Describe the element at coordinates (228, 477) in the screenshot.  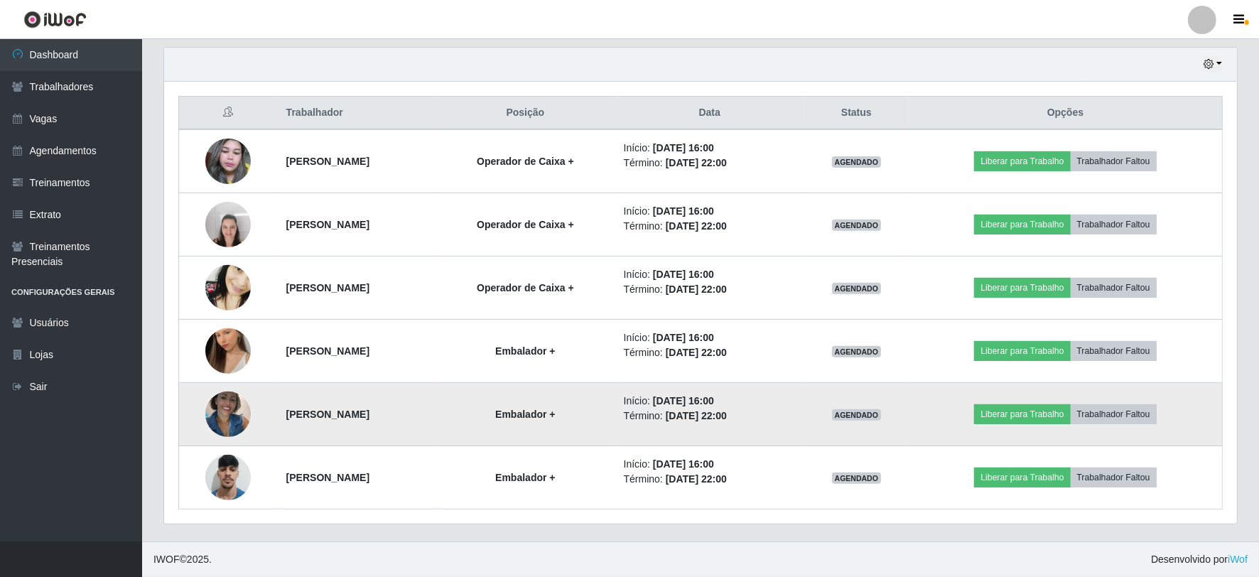
I see `img: 1755788911254.jpeg` at that location.